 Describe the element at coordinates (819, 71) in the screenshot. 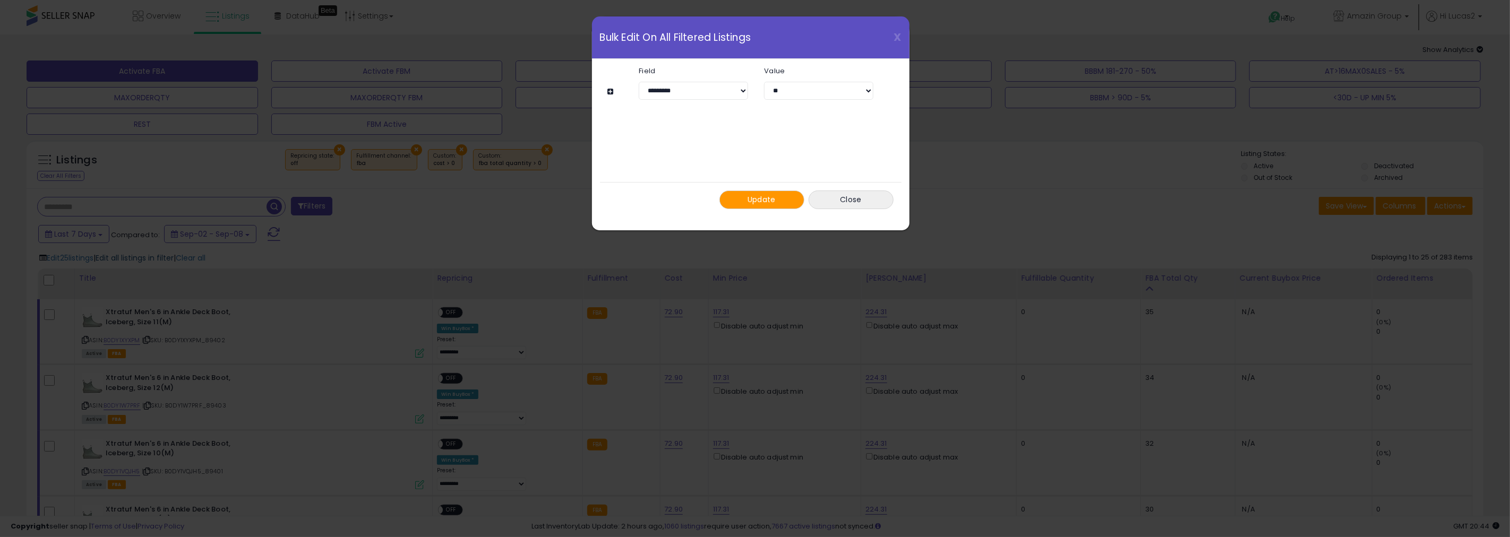

I see `label: Value` at that location.